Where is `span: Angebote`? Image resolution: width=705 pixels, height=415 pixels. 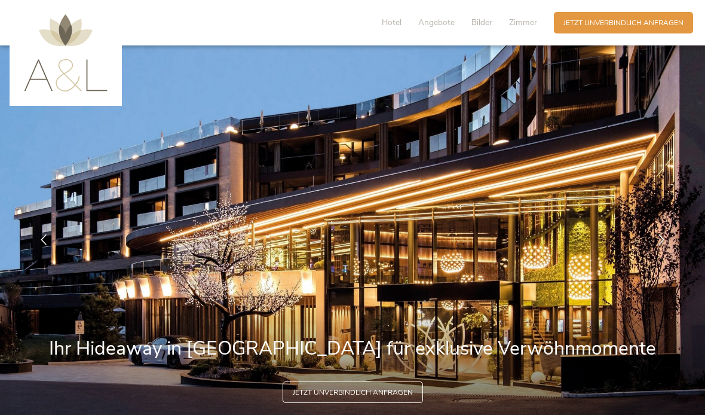
span: Angebote is located at coordinates (436, 22).